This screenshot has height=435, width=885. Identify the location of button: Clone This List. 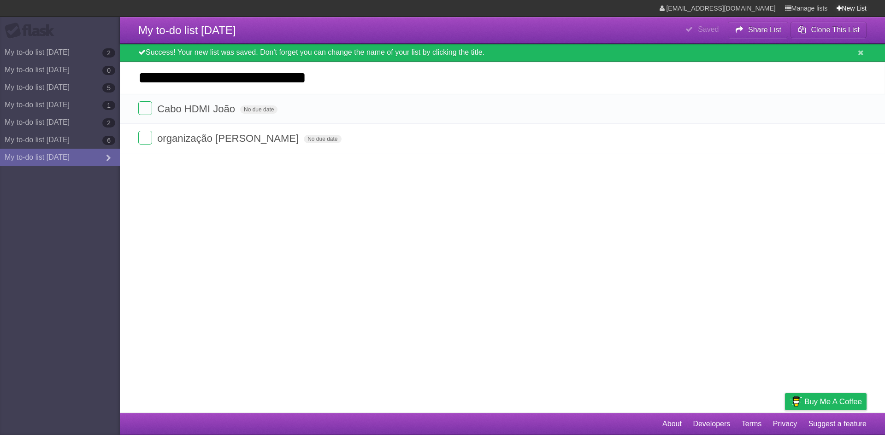
(828, 30).